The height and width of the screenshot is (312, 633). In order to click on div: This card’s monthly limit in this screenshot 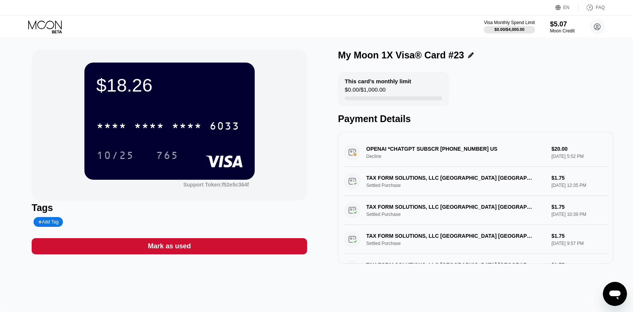, I will do `click(378, 81)`.